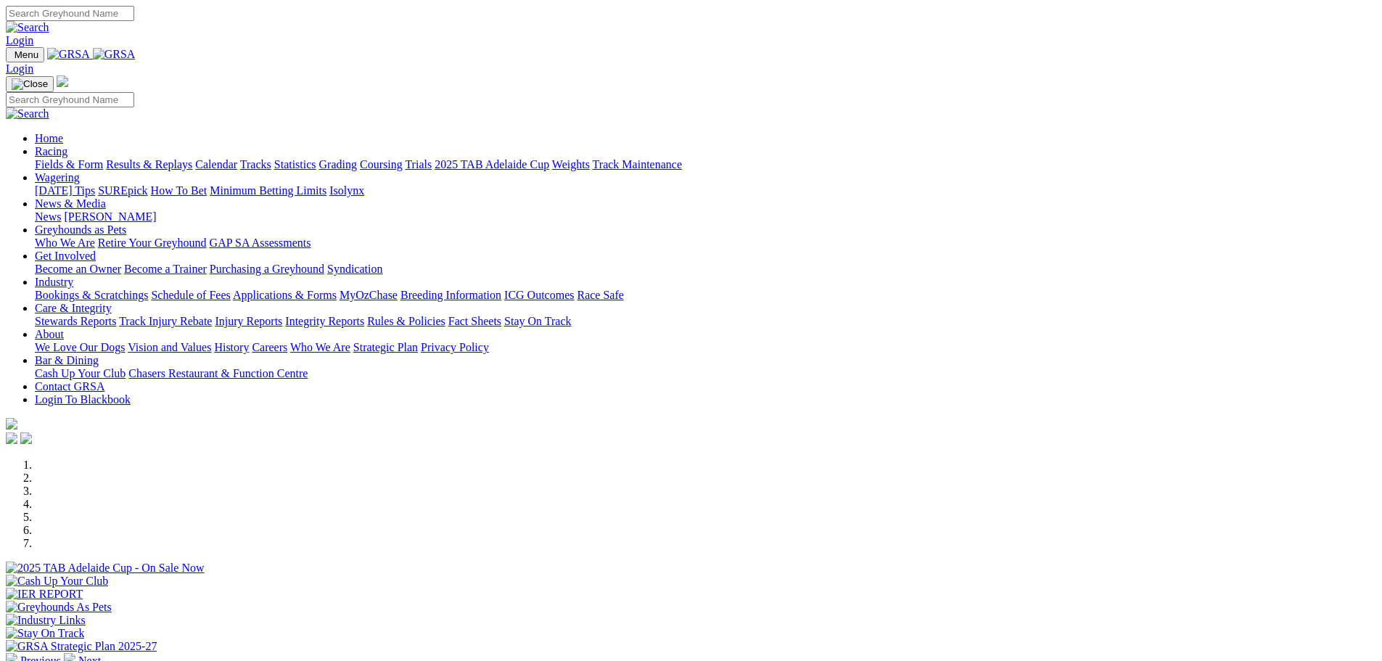  Describe the element at coordinates (67, 360) in the screenshot. I see `a: Bar & Dining` at that location.